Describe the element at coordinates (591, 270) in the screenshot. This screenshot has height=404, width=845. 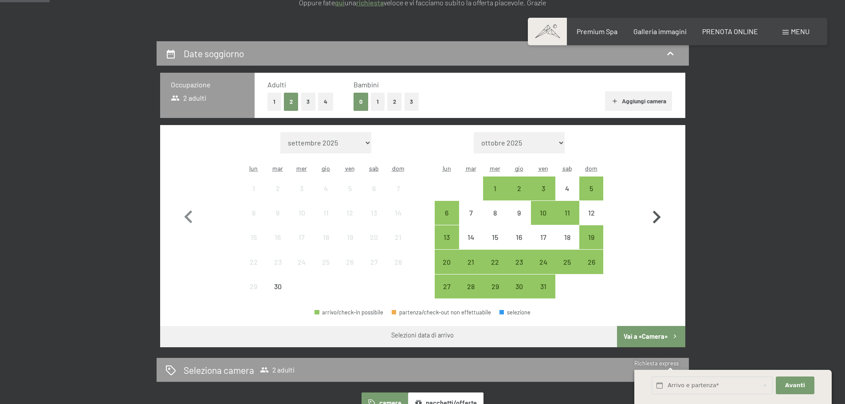
I see `div: 26` at that location.